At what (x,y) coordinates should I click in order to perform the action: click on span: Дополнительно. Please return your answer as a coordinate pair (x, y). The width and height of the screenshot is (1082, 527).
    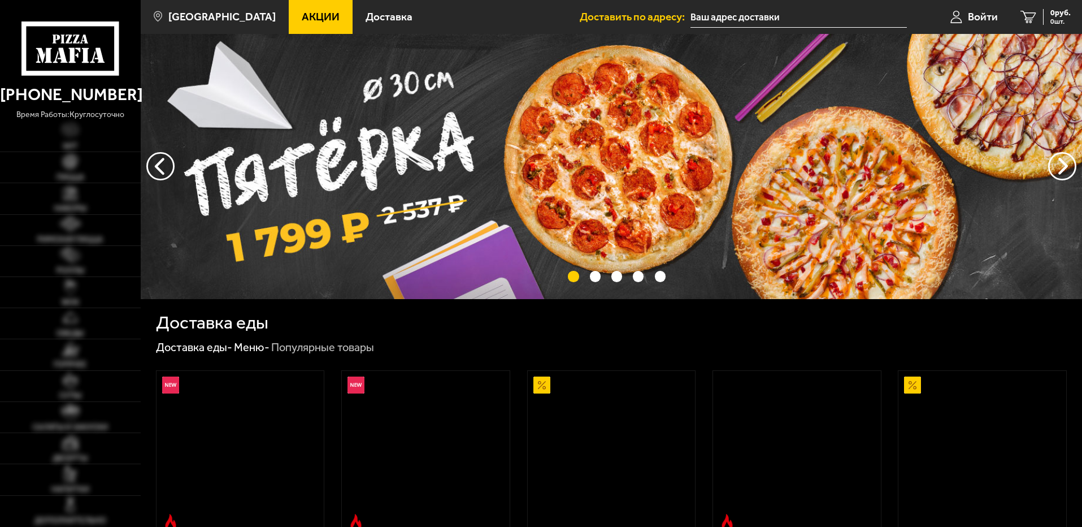
    Looking at the image, I should click on (70, 520).